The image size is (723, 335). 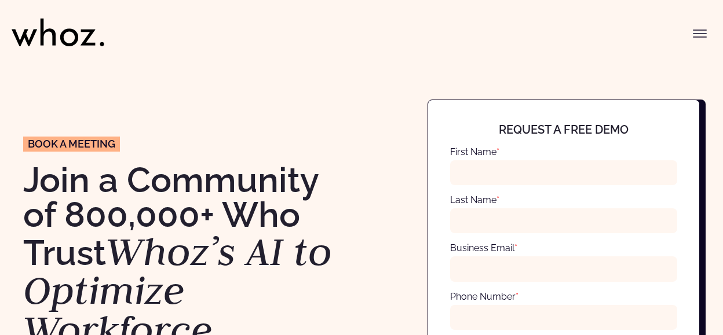 What do you see at coordinates (484, 248) in the screenshot?
I see `label: Business Email` at bounding box center [484, 248].